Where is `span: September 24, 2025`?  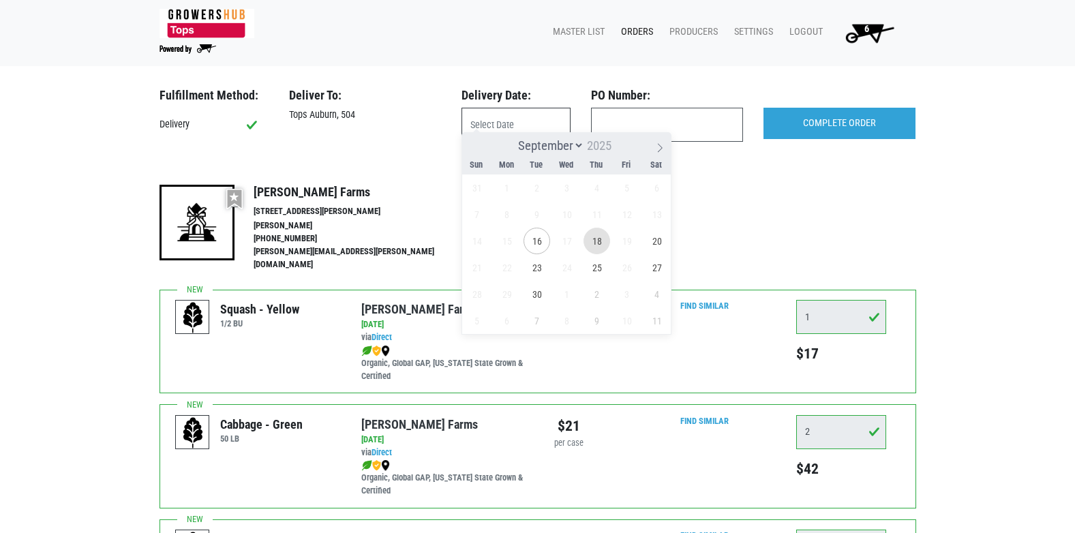 span: September 24, 2025 is located at coordinates (566, 267).